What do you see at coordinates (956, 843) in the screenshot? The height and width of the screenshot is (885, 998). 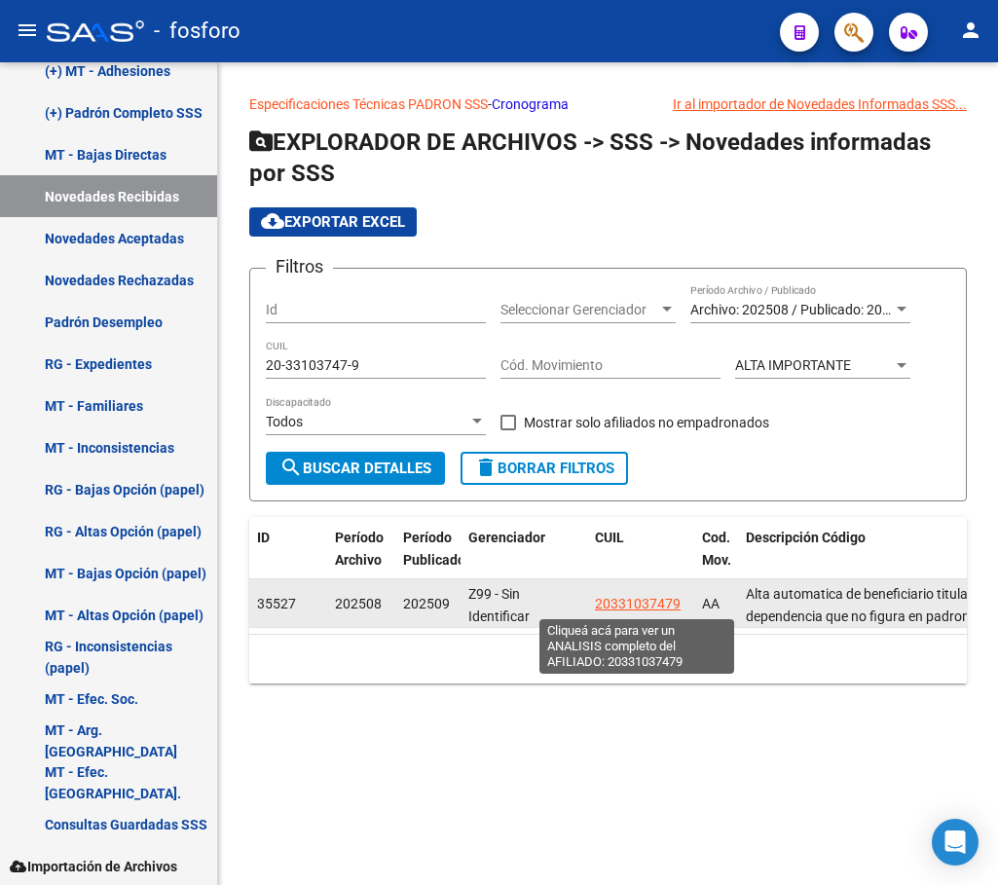 I see `div: Open Intercom Messenger` at bounding box center [956, 843].